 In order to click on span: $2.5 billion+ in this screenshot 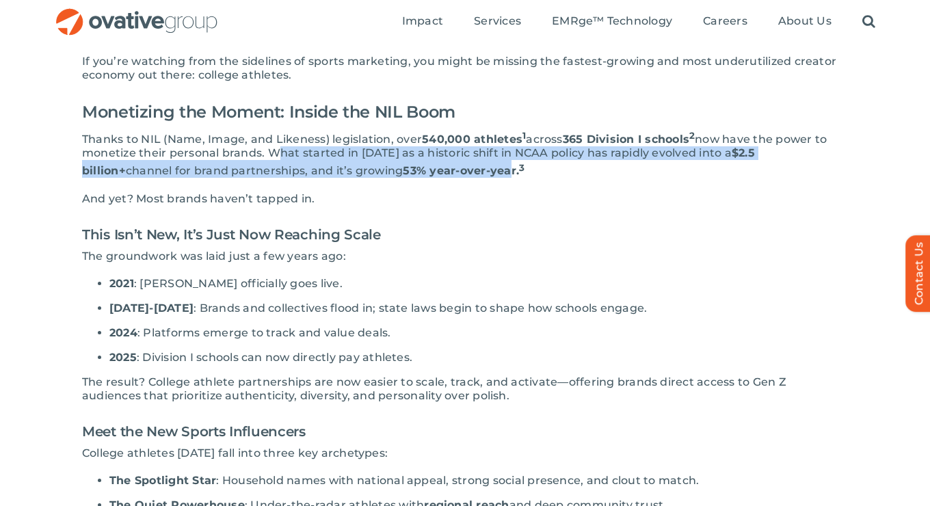, I will do `click(418, 161)`.